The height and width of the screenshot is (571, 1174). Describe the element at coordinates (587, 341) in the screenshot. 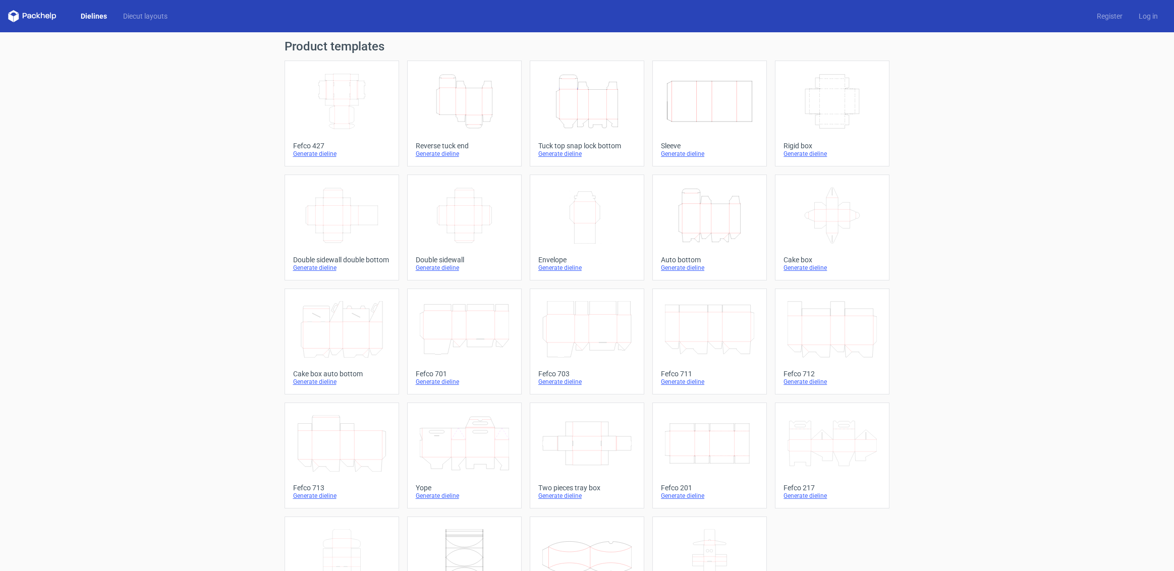

I see `a: Fefco 703Generate dieline` at that location.